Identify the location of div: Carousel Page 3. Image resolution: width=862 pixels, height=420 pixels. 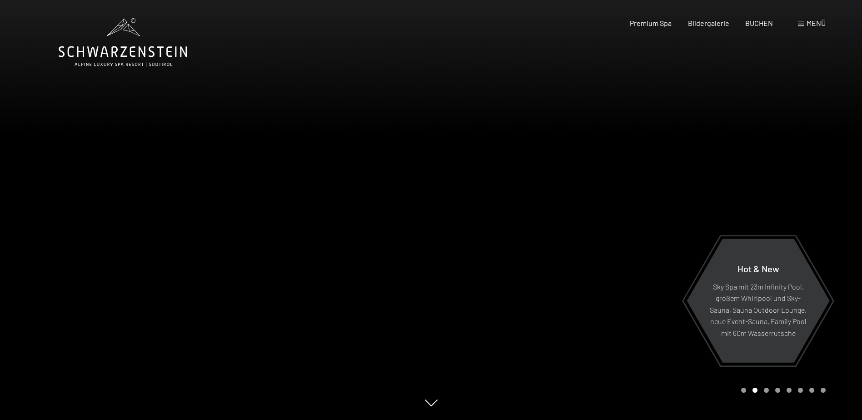
(766, 390).